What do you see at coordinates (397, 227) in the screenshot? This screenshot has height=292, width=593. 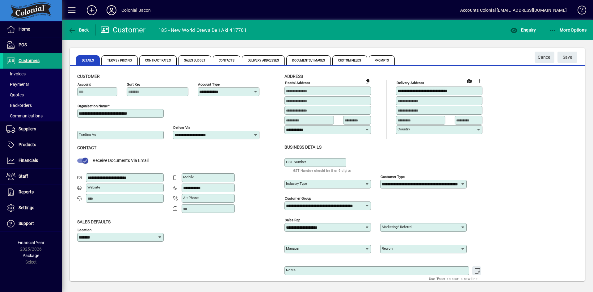 I see `mat-label: Marketing/ Referral` at bounding box center [397, 227].